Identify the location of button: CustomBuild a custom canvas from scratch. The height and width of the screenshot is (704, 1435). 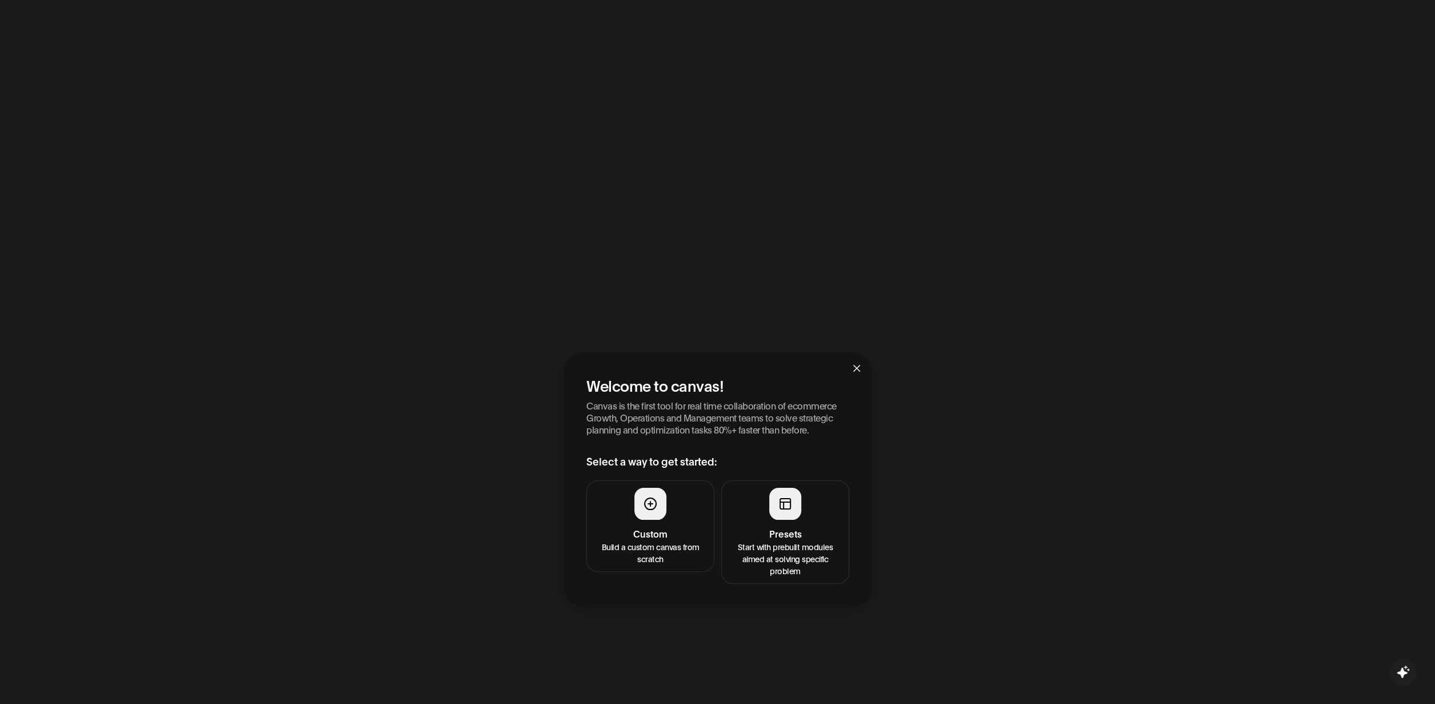
(651, 526).